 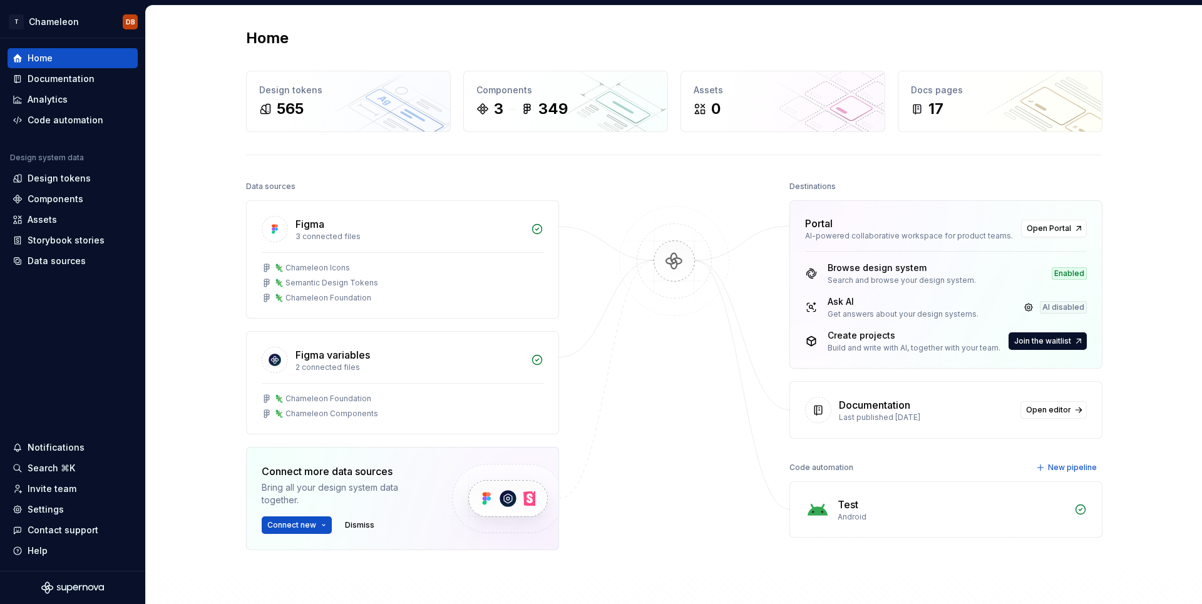 What do you see at coordinates (902, 268) in the screenshot?
I see `div: Browse design system` at bounding box center [902, 268].